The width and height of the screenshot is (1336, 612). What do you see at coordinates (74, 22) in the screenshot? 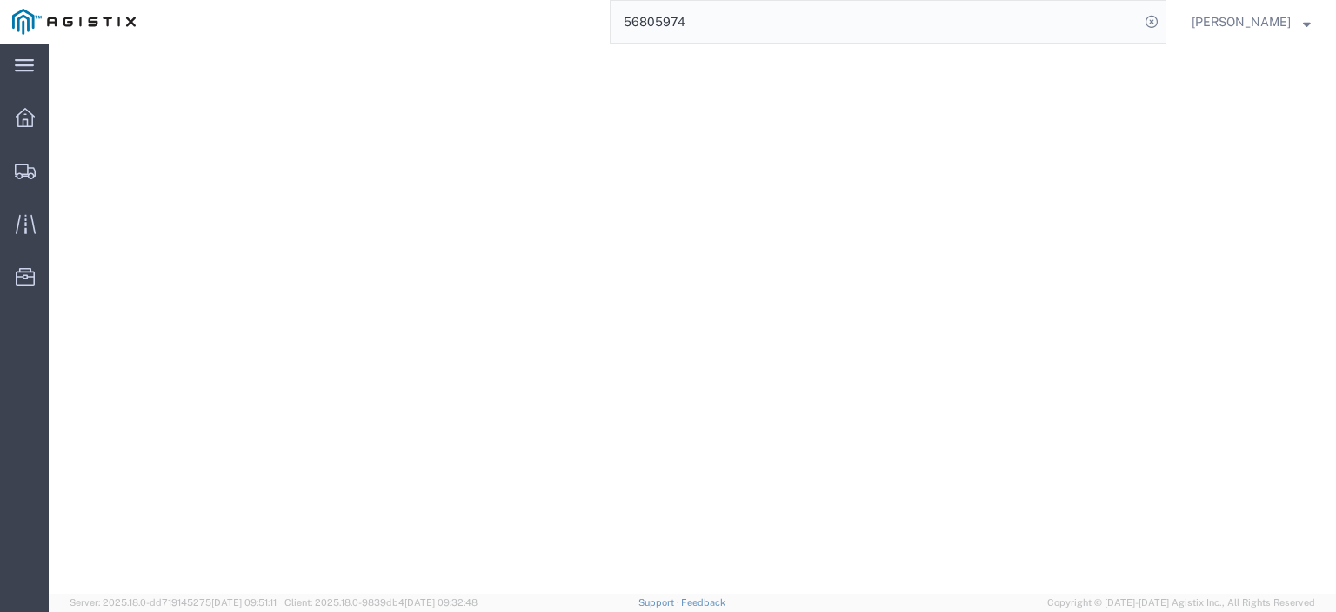
I see `img: logo` at bounding box center [74, 22].